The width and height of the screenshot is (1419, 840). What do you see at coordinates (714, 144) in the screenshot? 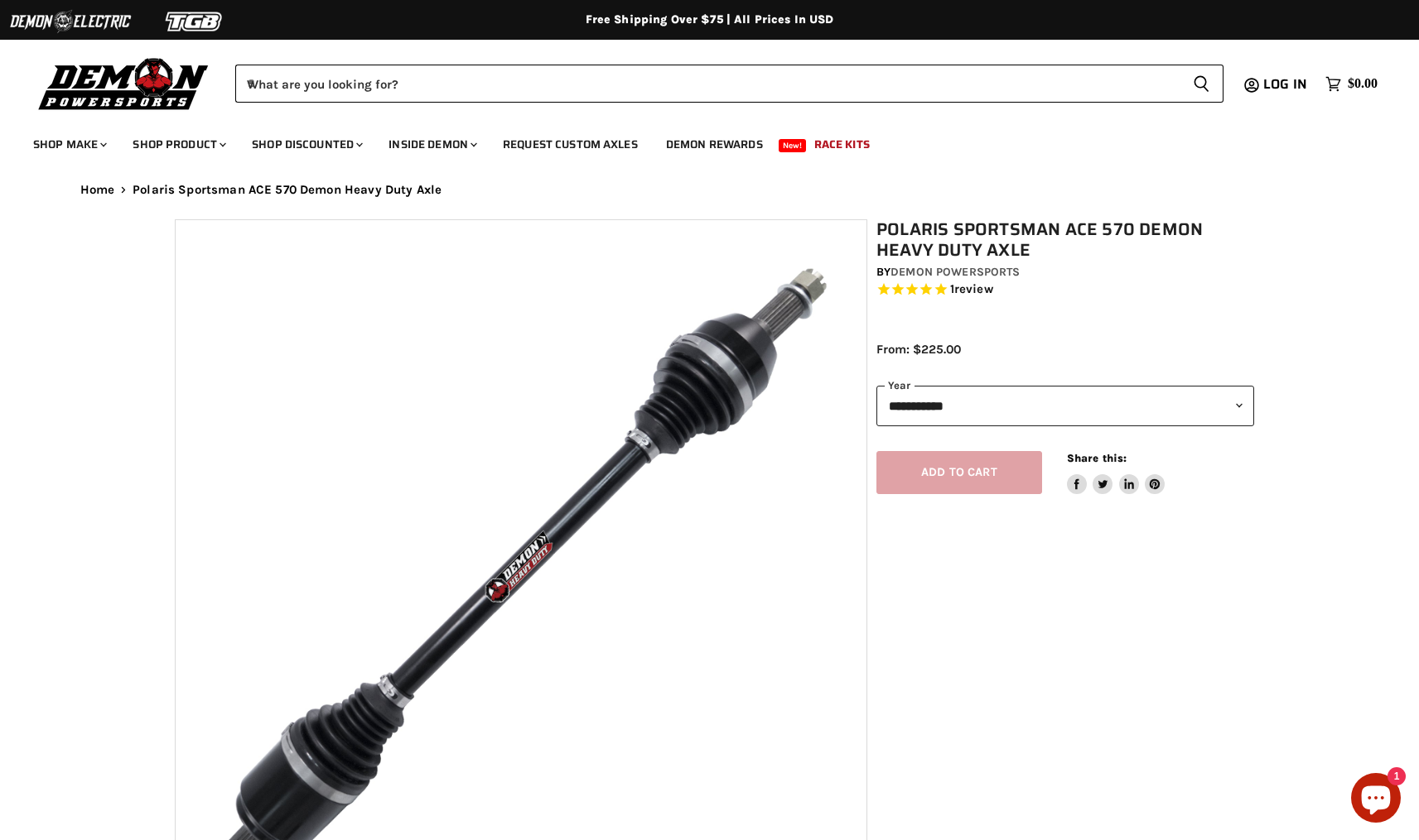
I see `a: Demon Rewards` at bounding box center [714, 144].